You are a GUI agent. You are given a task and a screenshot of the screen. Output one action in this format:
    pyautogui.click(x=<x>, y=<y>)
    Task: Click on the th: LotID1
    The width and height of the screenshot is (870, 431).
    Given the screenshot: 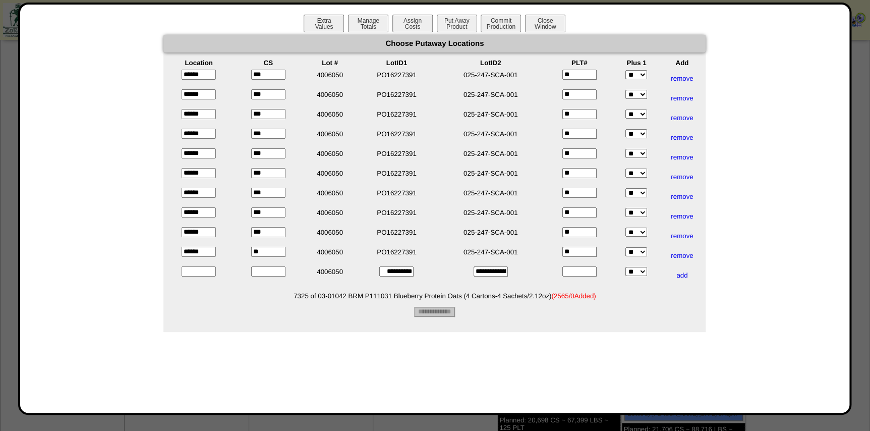 What is the action you would take?
    pyautogui.click(x=396, y=63)
    